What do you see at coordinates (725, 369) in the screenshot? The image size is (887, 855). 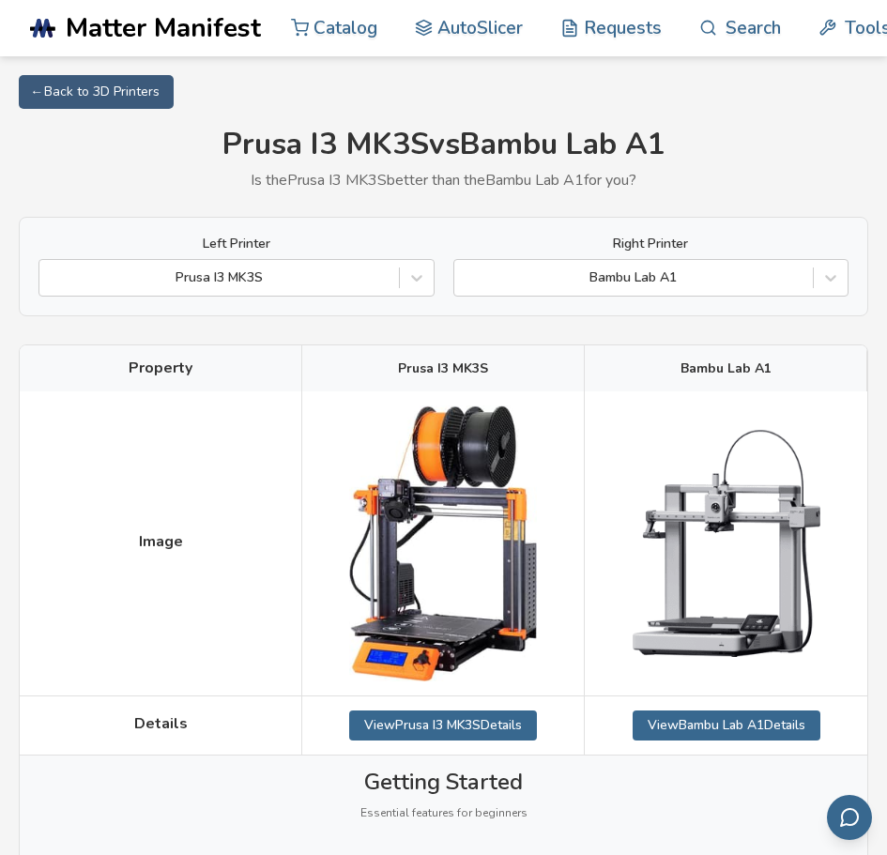 I see `span: Bambu Lab A1` at bounding box center [725, 369].